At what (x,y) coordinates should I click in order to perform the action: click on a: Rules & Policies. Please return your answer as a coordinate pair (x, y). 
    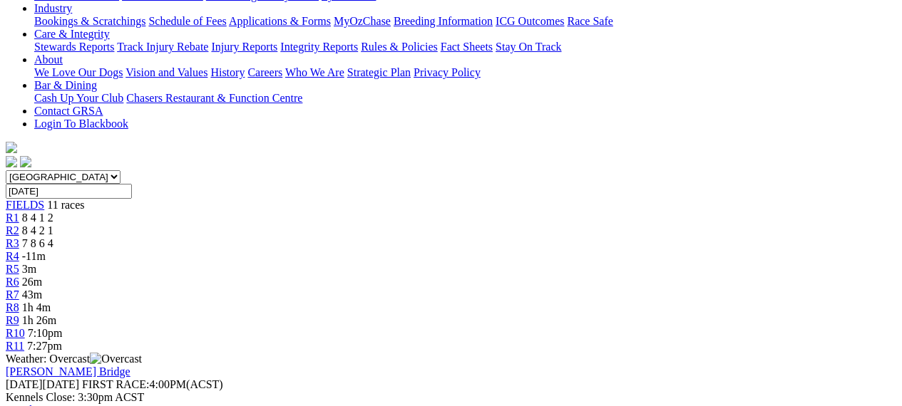
    Looking at the image, I should click on (399, 46).